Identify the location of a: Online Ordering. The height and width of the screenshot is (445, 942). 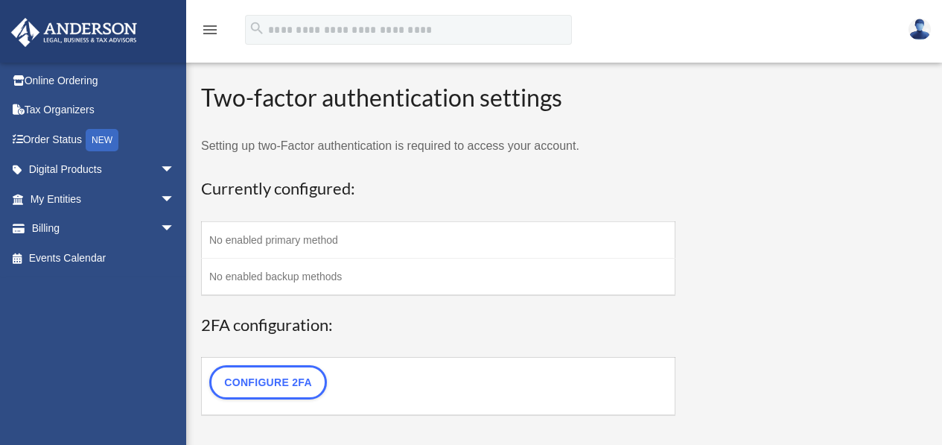
(104, 80).